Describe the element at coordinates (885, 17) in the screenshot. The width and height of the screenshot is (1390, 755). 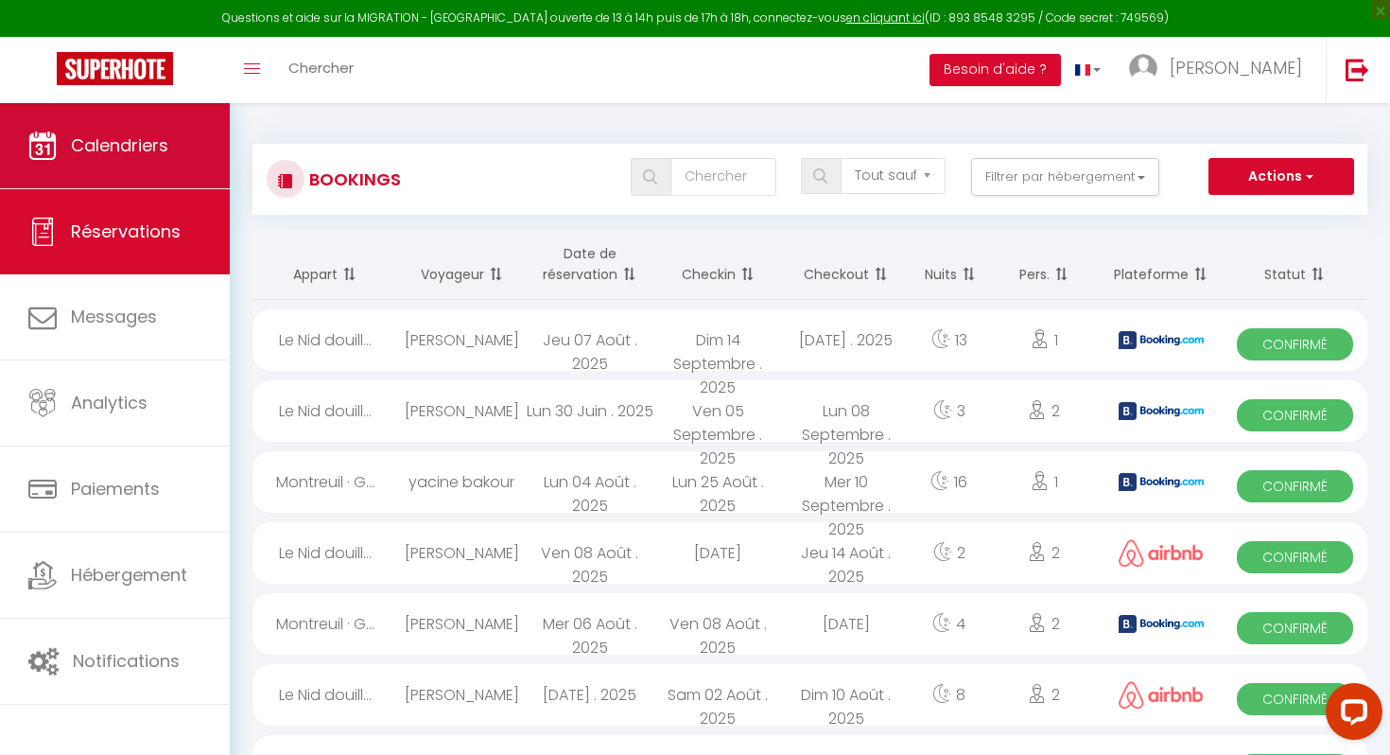
I see `a: en cliquant ici` at that location.